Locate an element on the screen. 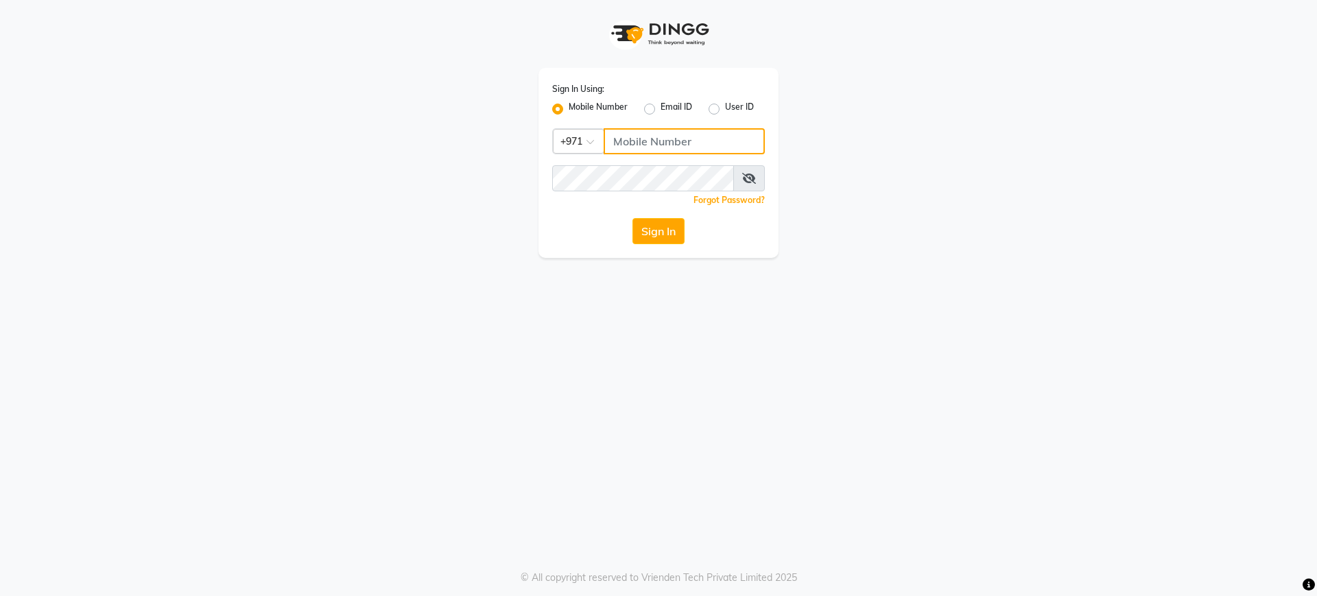  a: Forgot Password? is located at coordinates (729, 200).